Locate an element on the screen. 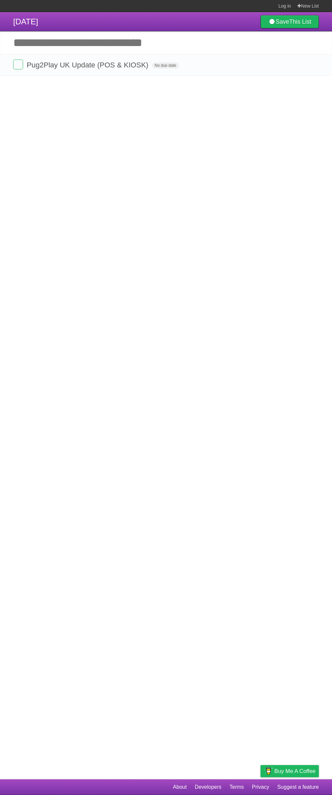 This screenshot has width=332, height=795. a: Terms is located at coordinates (237, 788).